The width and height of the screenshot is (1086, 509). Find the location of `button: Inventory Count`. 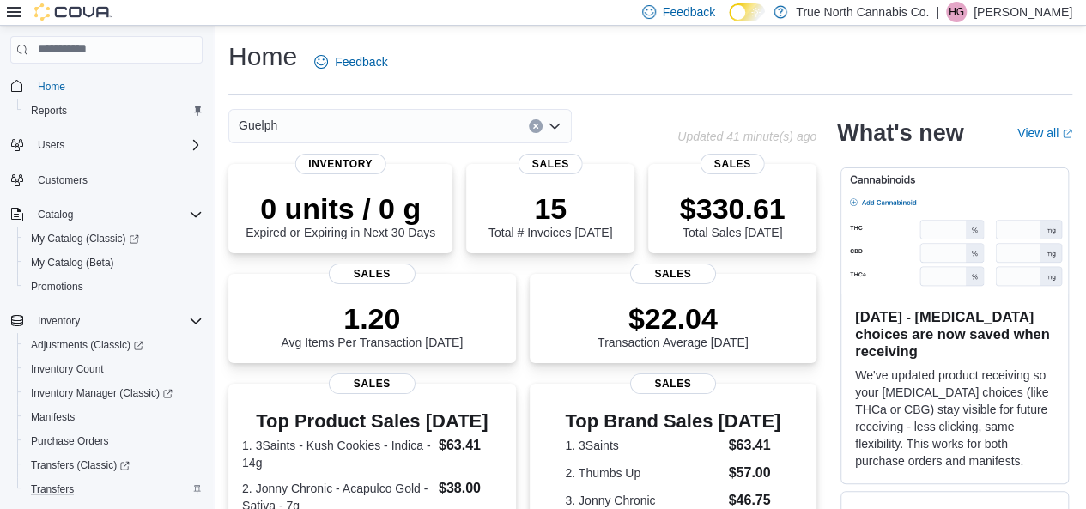

button: Inventory Count is located at coordinates (113, 369).